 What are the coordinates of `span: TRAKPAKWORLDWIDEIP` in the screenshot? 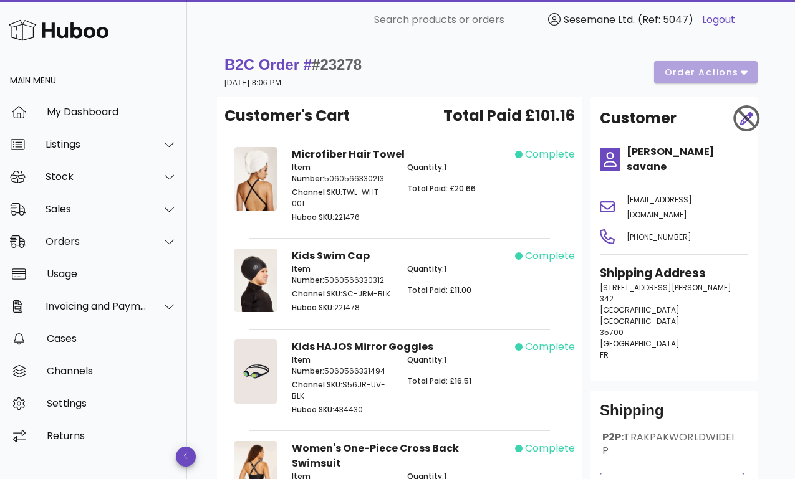 It's located at (668, 444).